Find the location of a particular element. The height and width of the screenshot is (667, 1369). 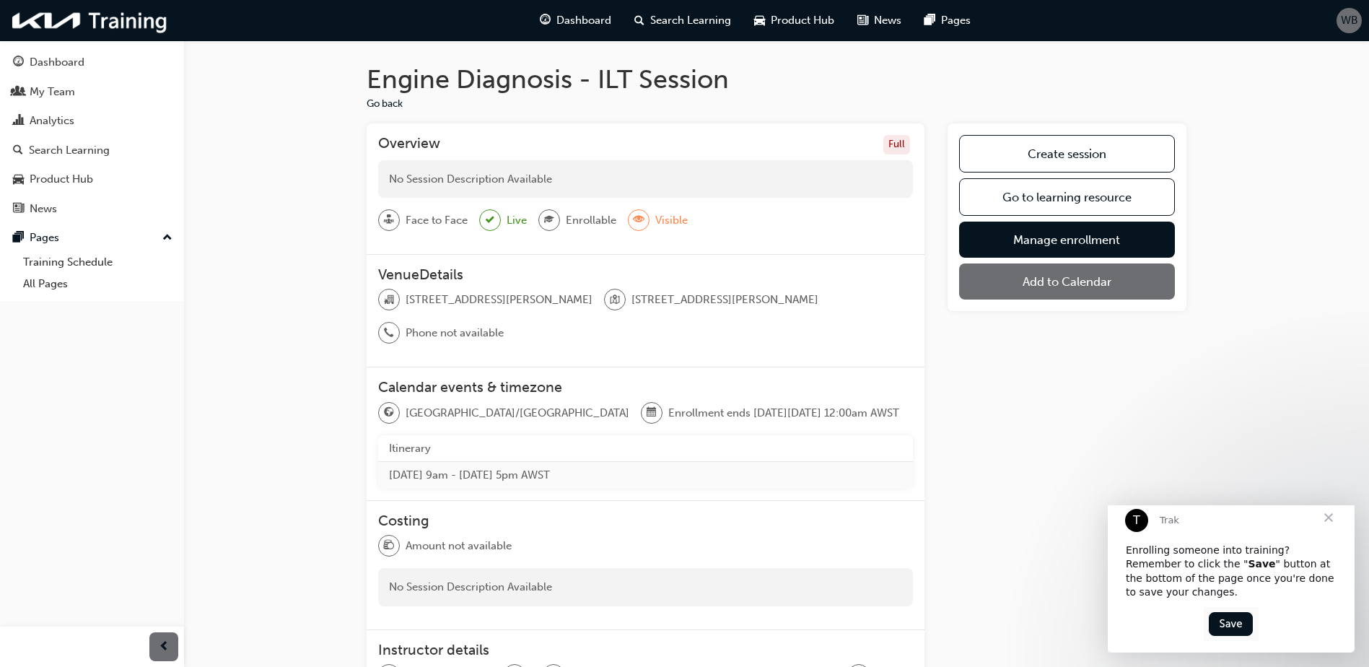

span: Enrollable is located at coordinates (591, 220).